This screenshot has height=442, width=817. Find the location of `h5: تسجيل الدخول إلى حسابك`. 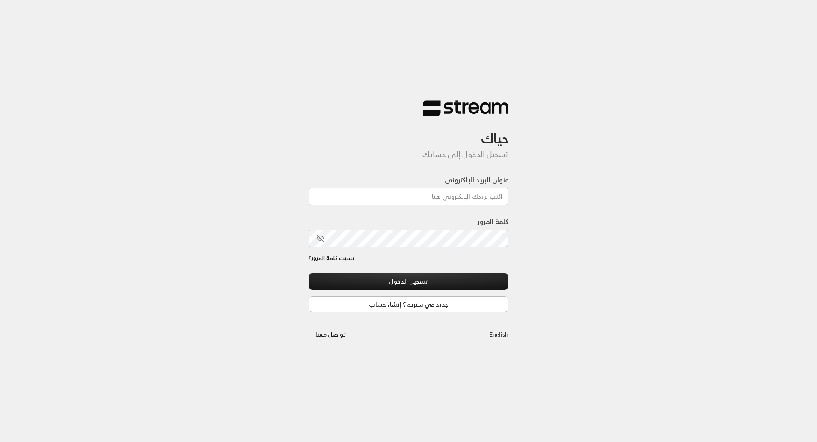

h5: تسجيل الدخول إلى حسابك is located at coordinates (409, 155).